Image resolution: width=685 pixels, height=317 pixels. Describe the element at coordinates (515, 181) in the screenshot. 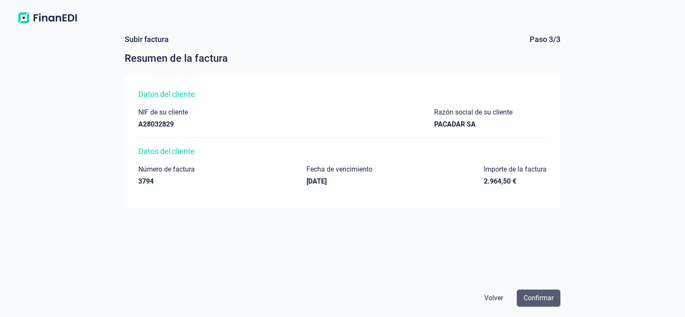

I see `div: 2.964,50 €` at that location.